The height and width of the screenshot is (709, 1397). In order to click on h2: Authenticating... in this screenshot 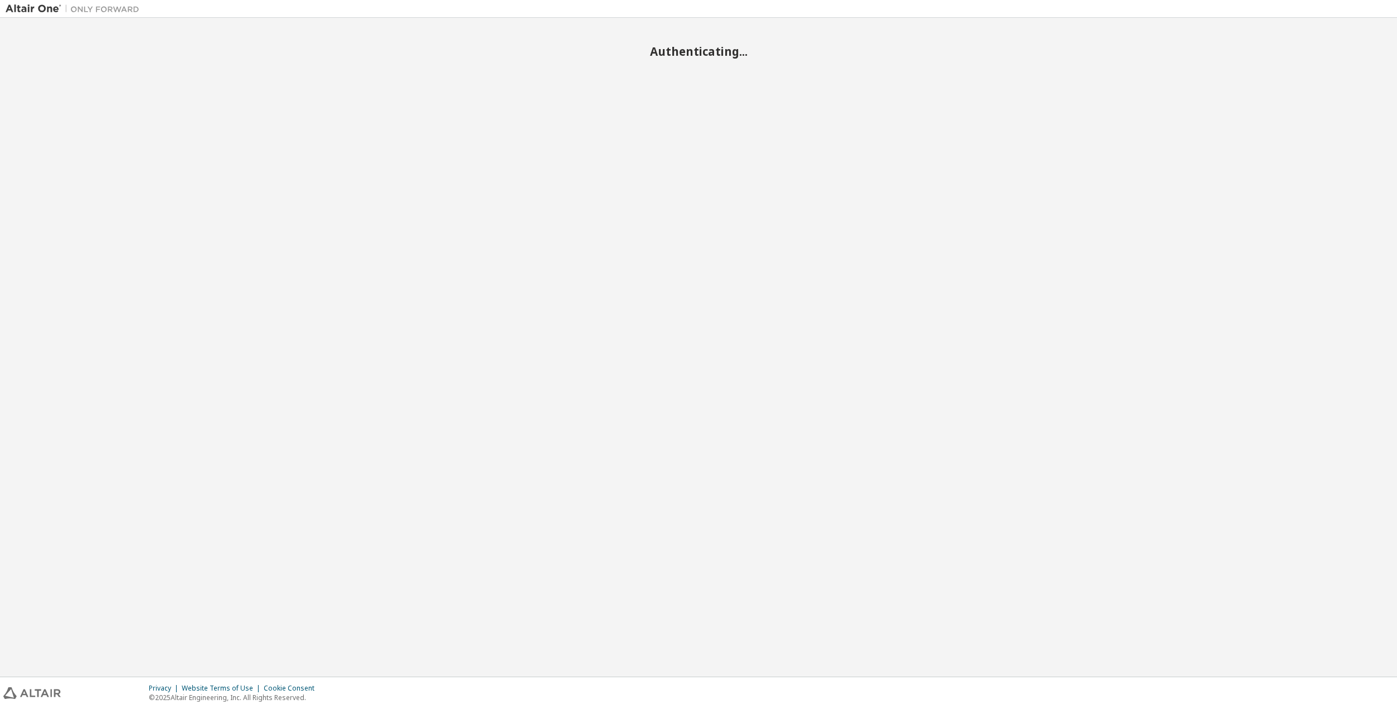, I will do `click(699, 51)`.